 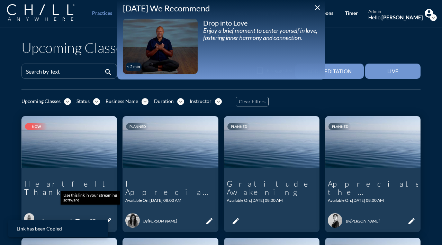 I want to click on div: Hello,, so click(x=395, y=17).